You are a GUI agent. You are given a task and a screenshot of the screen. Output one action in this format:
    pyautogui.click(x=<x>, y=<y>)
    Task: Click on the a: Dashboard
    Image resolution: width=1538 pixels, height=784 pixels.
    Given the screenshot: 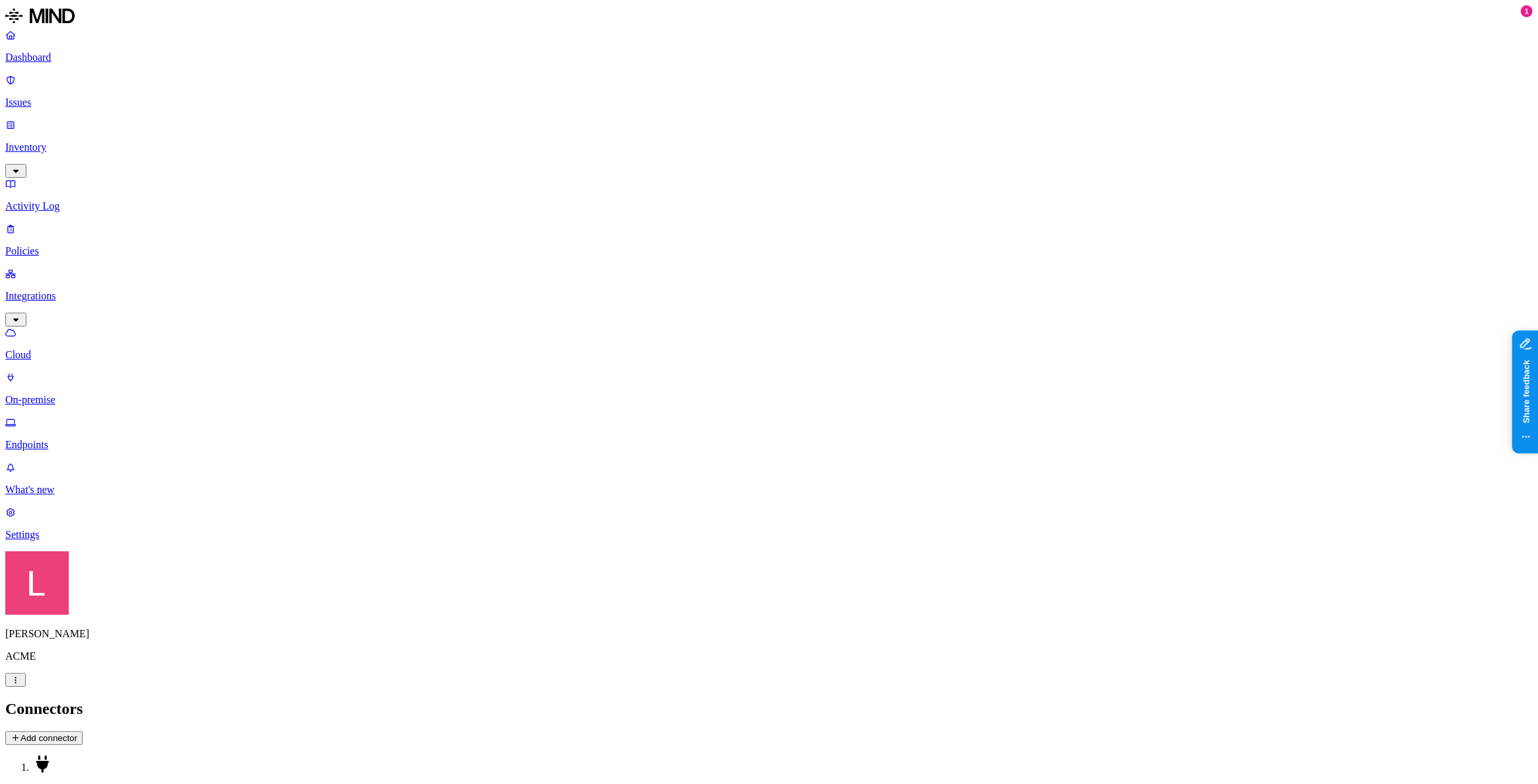 What is the action you would take?
    pyautogui.click(x=769, y=47)
    